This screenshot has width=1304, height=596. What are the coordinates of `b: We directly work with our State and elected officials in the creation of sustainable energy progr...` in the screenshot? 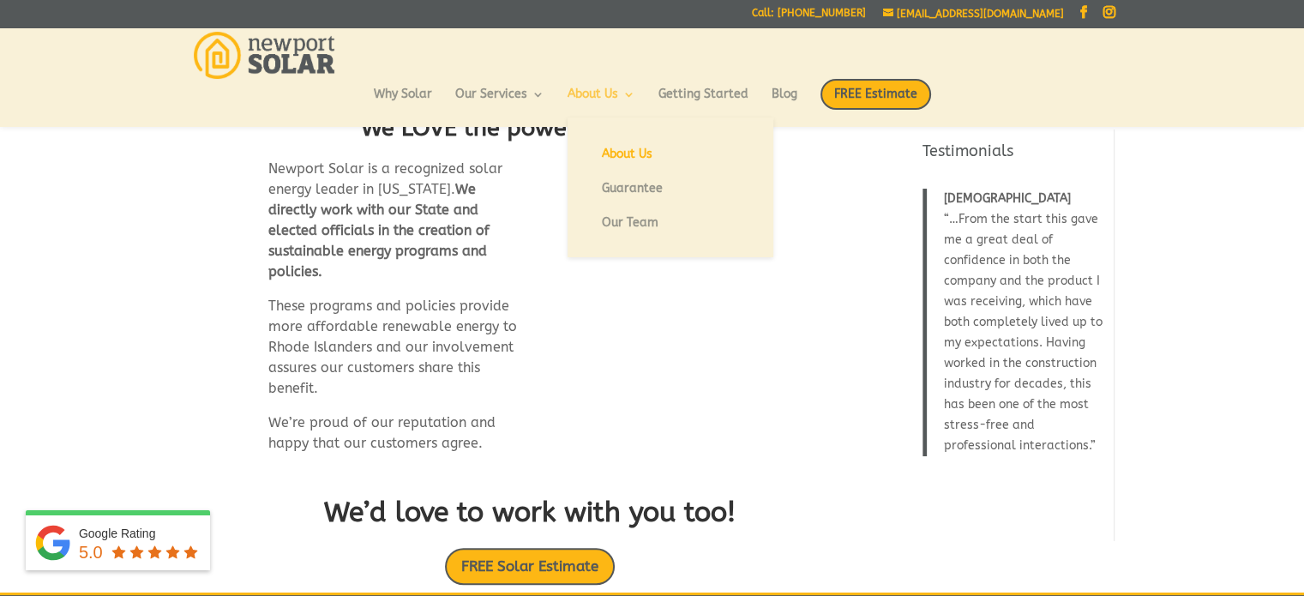 It's located at (379, 230).